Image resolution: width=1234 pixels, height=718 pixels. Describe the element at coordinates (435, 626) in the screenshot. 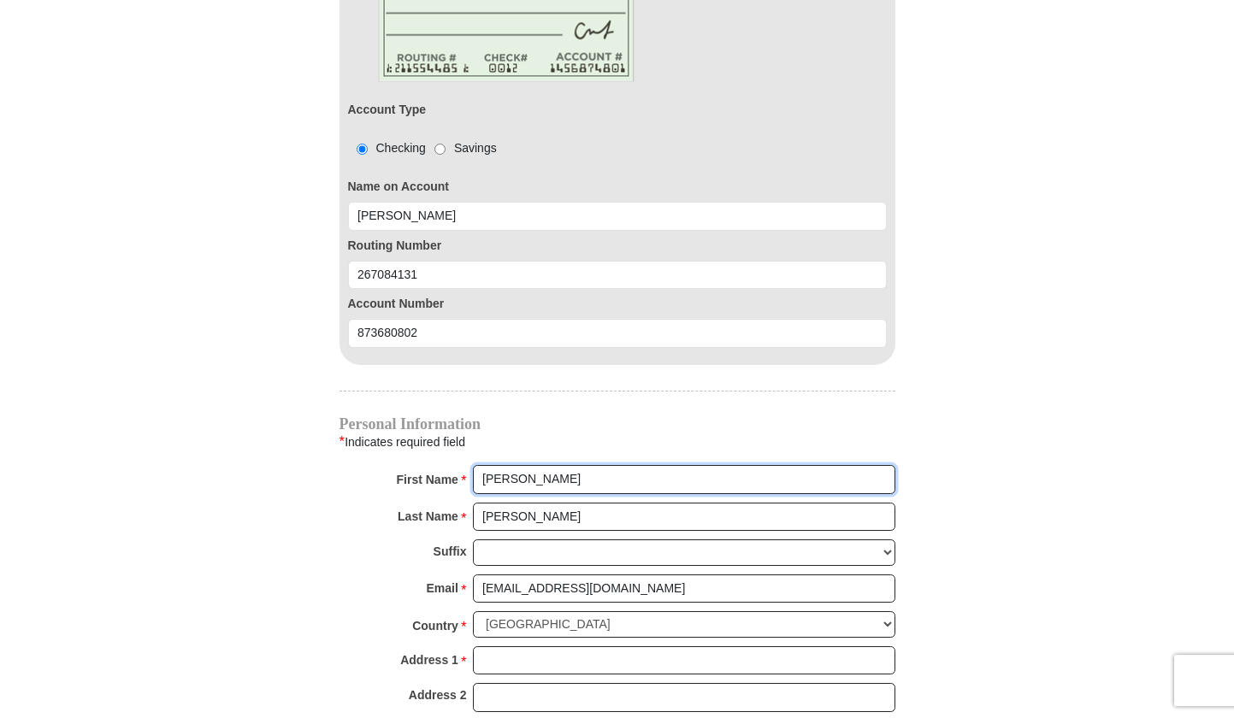

I see `strong: Country` at that location.